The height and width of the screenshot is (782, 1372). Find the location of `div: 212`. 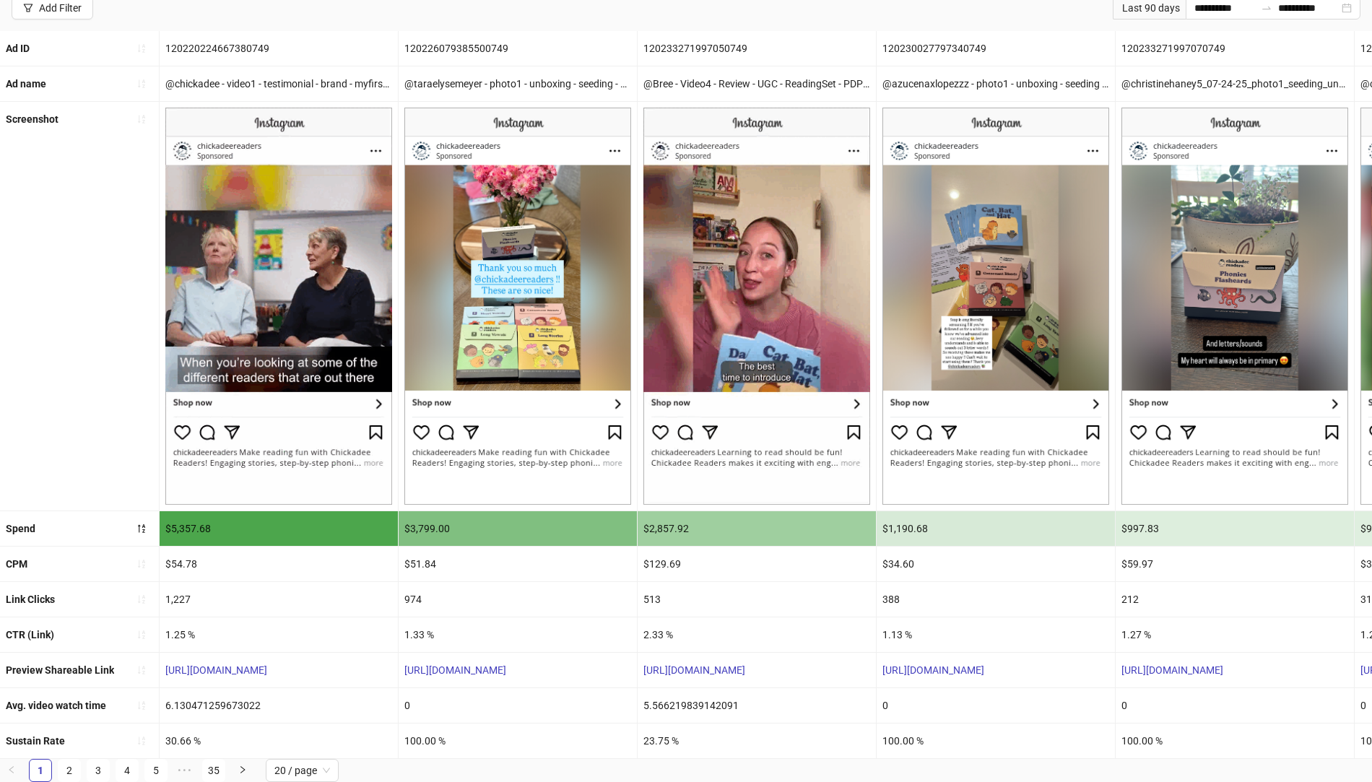

div: 212 is located at coordinates (1235, 599).